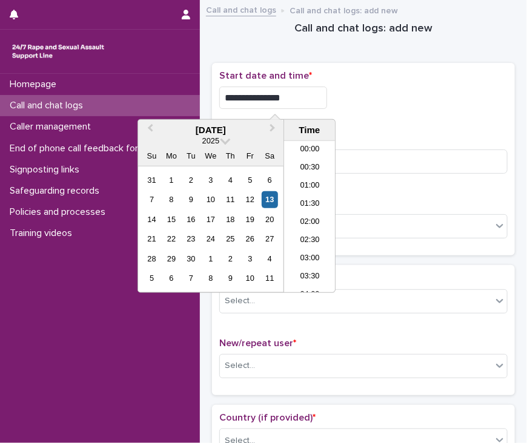 The width and height of the screenshot is (527, 443). I want to click on div: Choose Tuesday, September 9th, 2025, so click(191, 199).